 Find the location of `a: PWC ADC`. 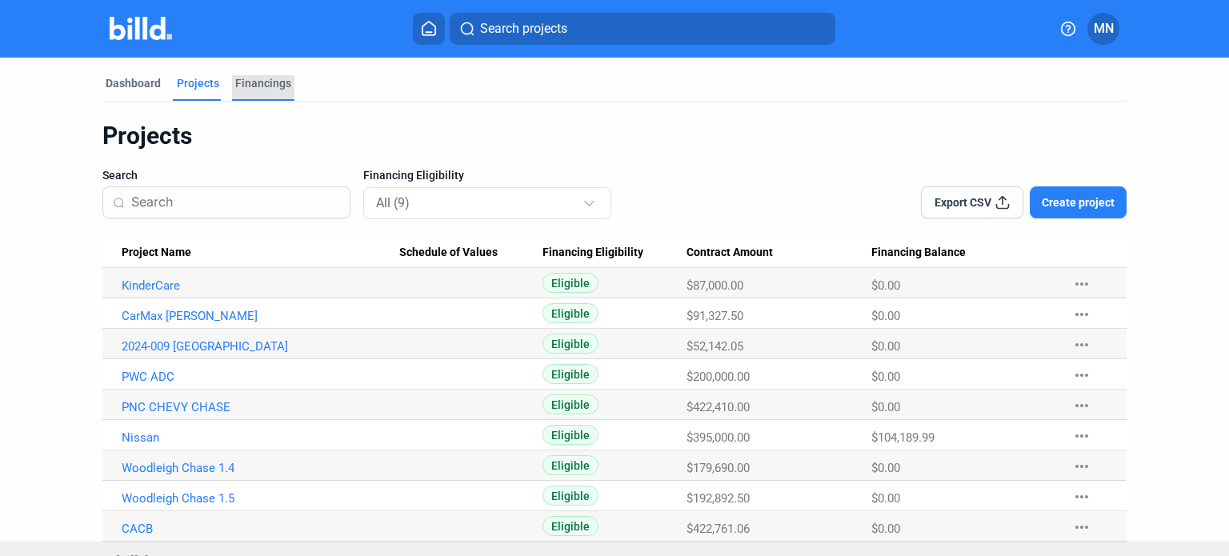

a: PWC ADC is located at coordinates (260, 377).